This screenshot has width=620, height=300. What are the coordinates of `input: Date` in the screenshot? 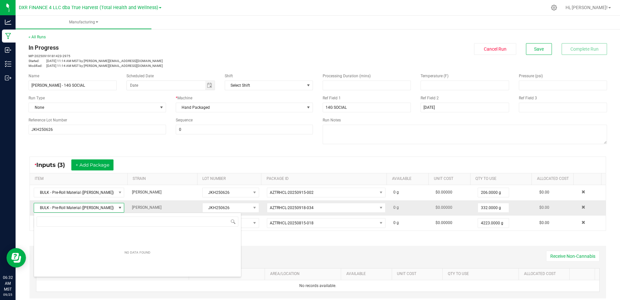 It's located at (166, 85).